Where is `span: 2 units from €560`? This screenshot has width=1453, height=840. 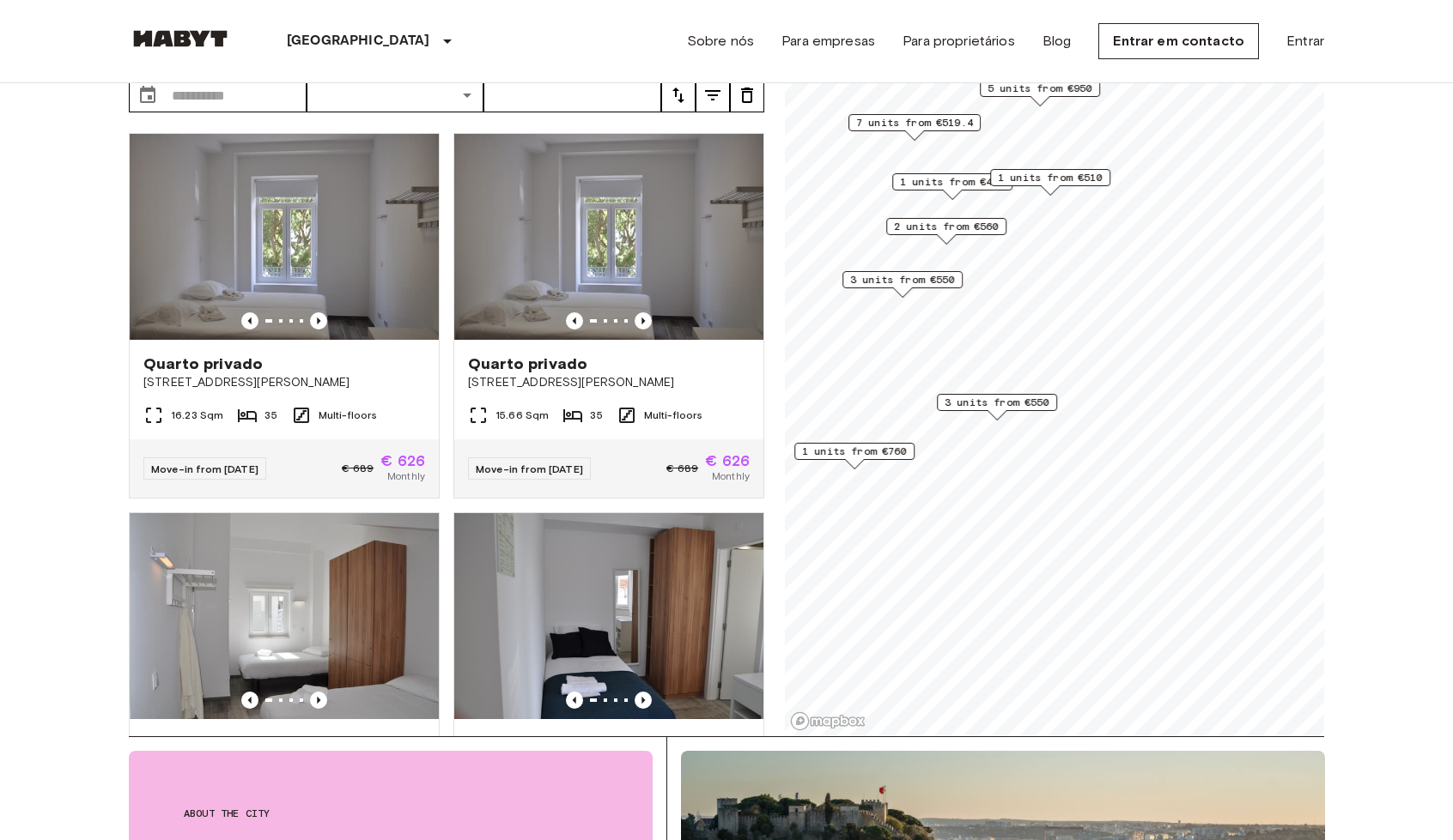
span: 2 units from €560 is located at coordinates (946, 227).